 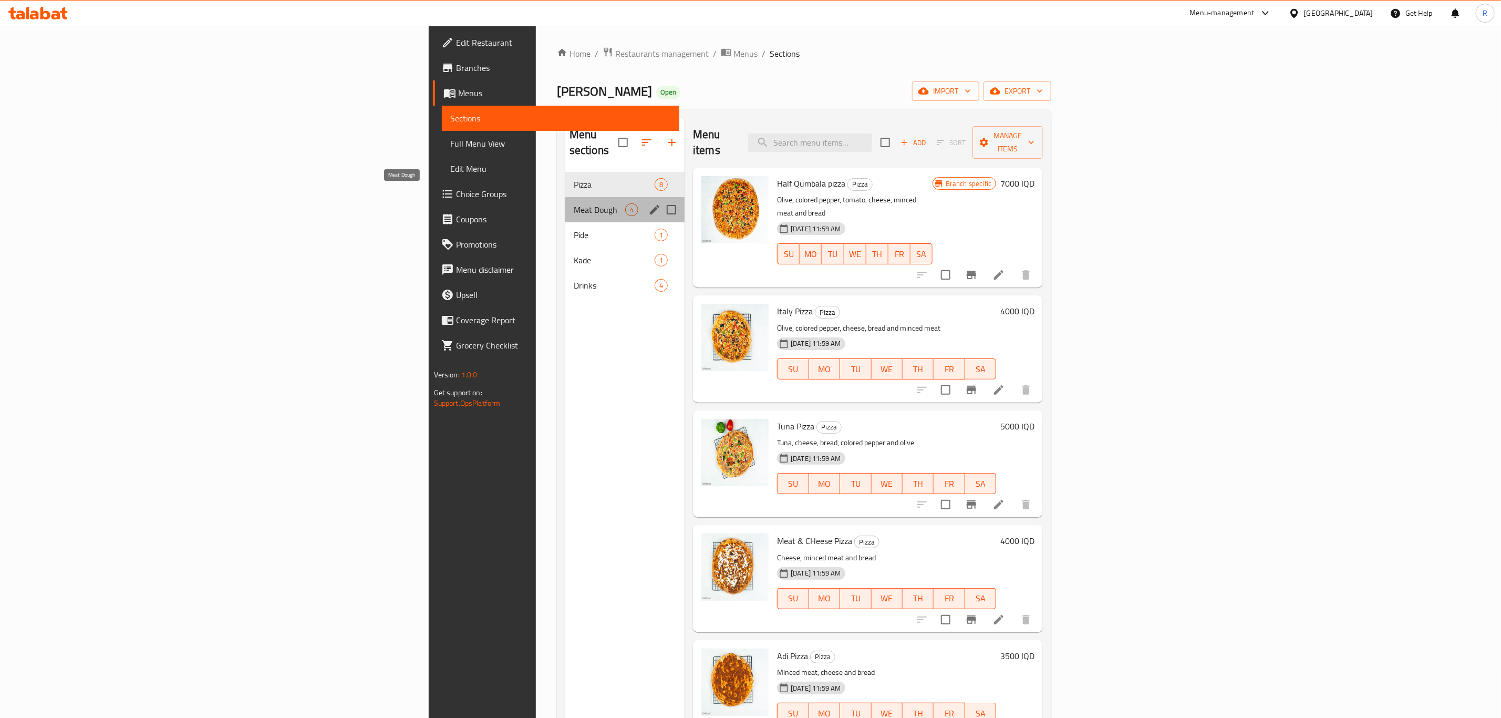 What do you see at coordinates (563, 68) in the screenshot?
I see `span: Branches` at bounding box center [563, 68].